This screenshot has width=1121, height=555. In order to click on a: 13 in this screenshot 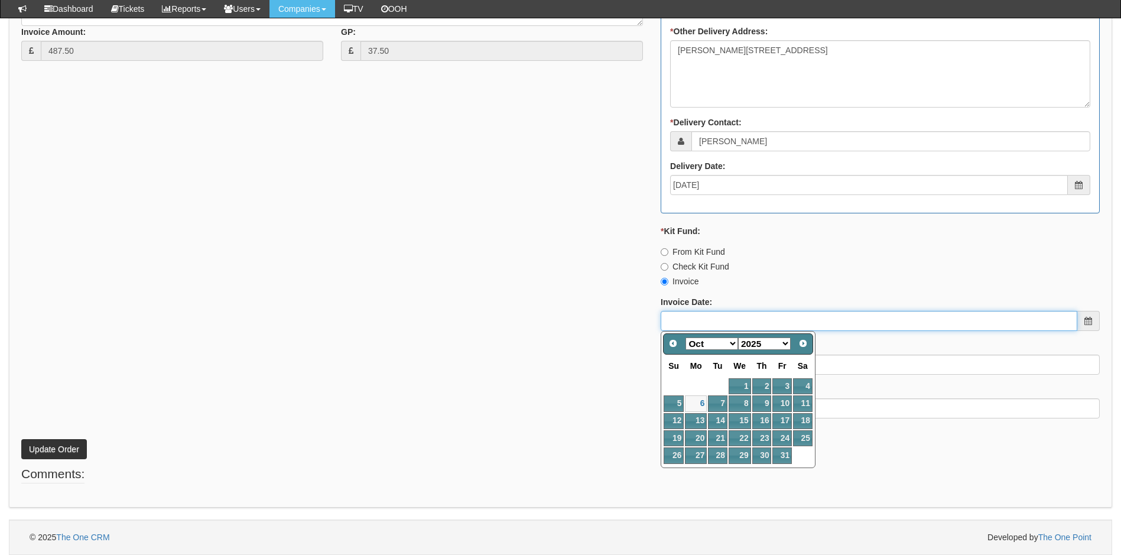, I will do `click(696, 421)`.